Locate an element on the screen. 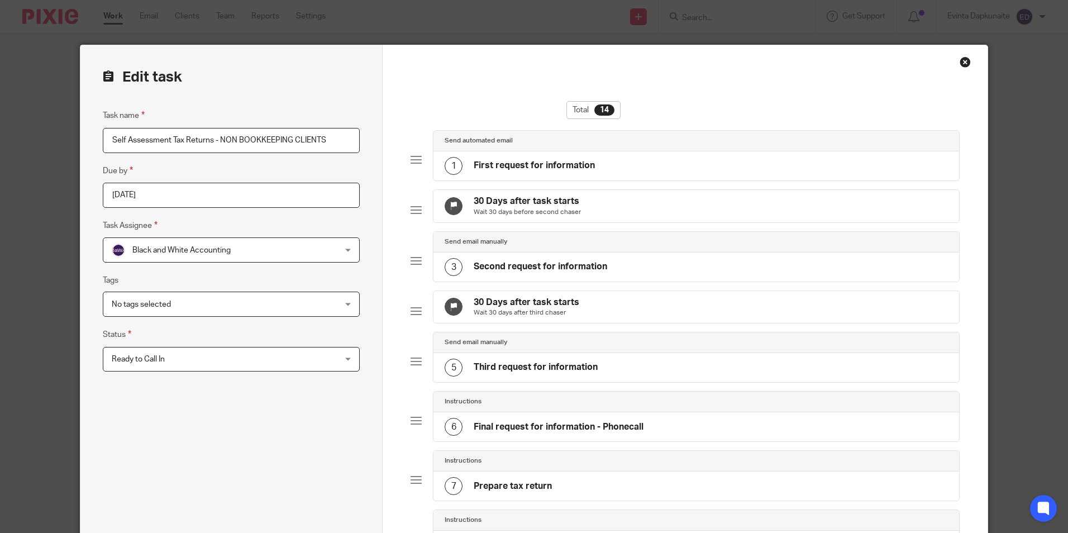 The width and height of the screenshot is (1068, 533). div: 5 is located at coordinates (454, 368).